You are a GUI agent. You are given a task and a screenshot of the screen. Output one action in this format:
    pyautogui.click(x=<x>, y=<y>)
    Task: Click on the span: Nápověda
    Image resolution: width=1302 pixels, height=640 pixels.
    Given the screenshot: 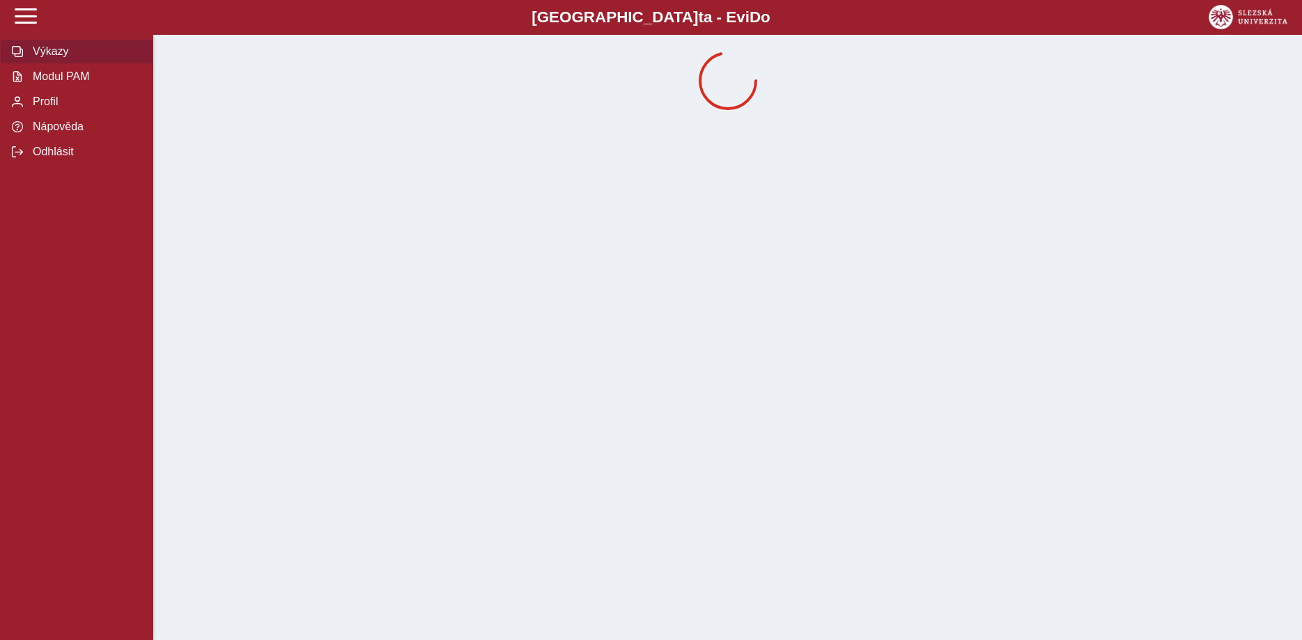 What is the action you would take?
    pyautogui.click(x=85, y=127)
    